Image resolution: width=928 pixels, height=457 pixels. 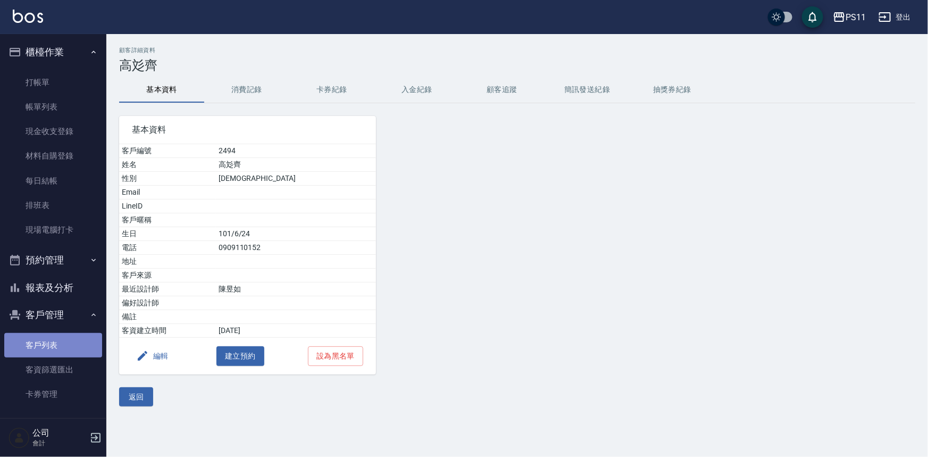 What do you see at coordinates (296, 248) in the screenshot?
I see `td: 0909110152` at bounding box center [296, 248].